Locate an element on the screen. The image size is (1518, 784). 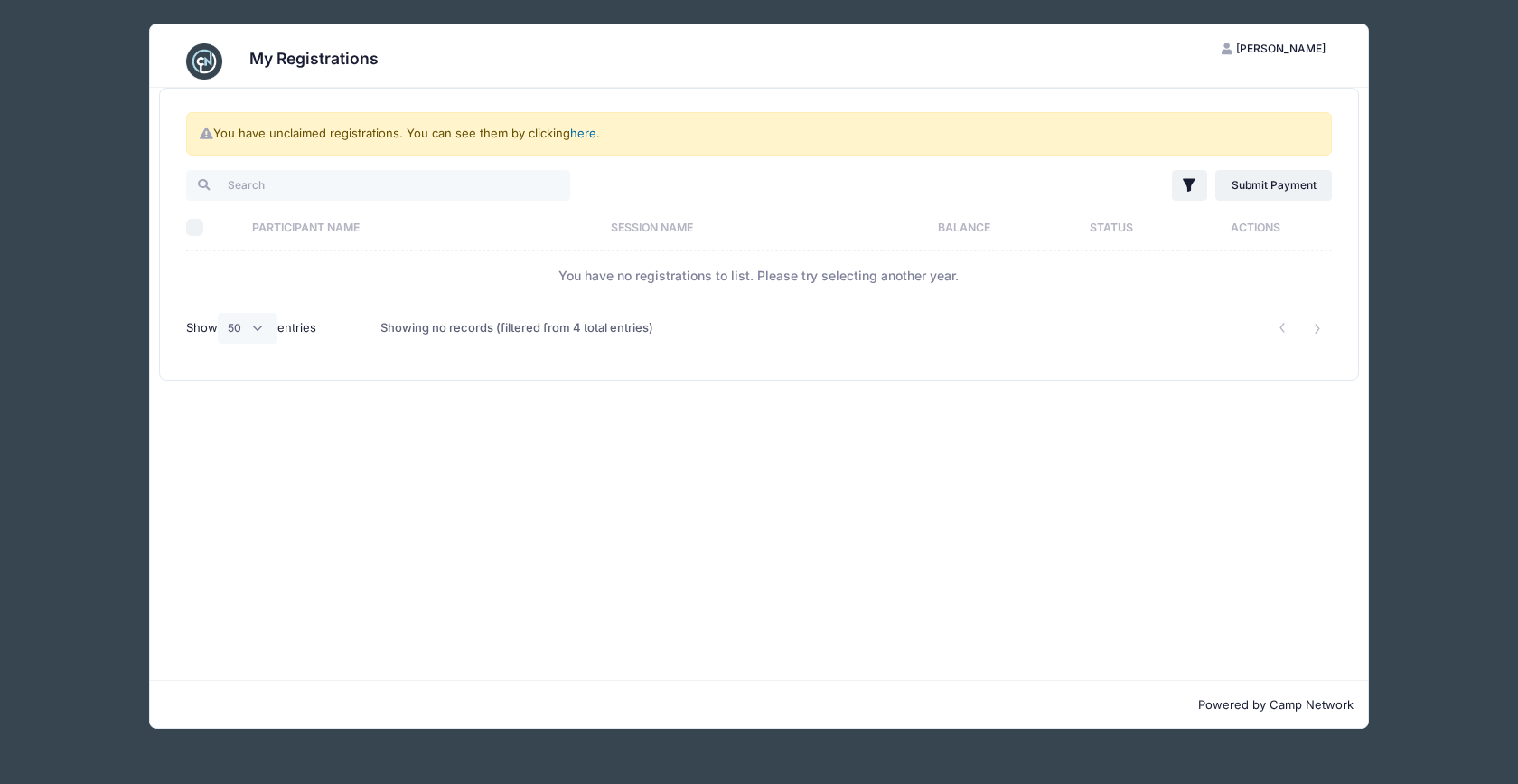
a: Submit Payment is located at coordinates (1274, 185).